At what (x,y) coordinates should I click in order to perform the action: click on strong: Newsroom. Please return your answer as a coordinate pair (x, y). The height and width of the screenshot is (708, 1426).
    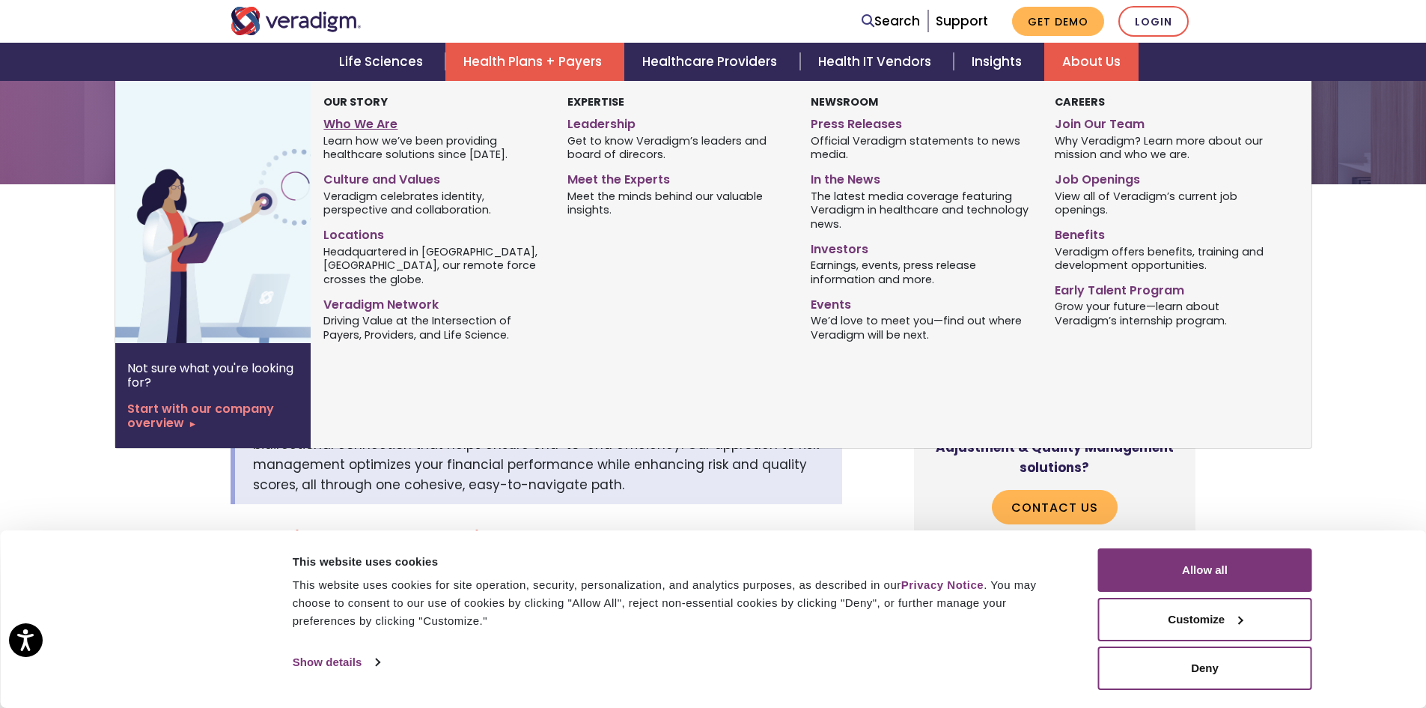
    Looking at the image, I should click on (845, 102).